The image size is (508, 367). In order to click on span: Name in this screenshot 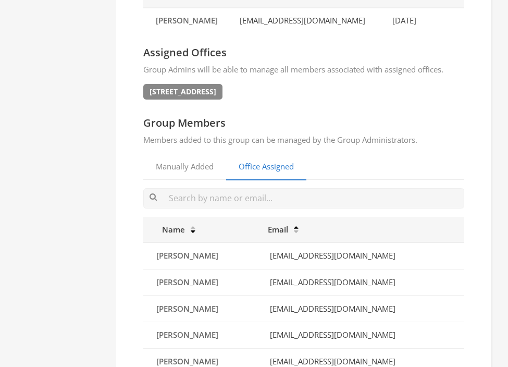, I will do `click(167, 229)`.